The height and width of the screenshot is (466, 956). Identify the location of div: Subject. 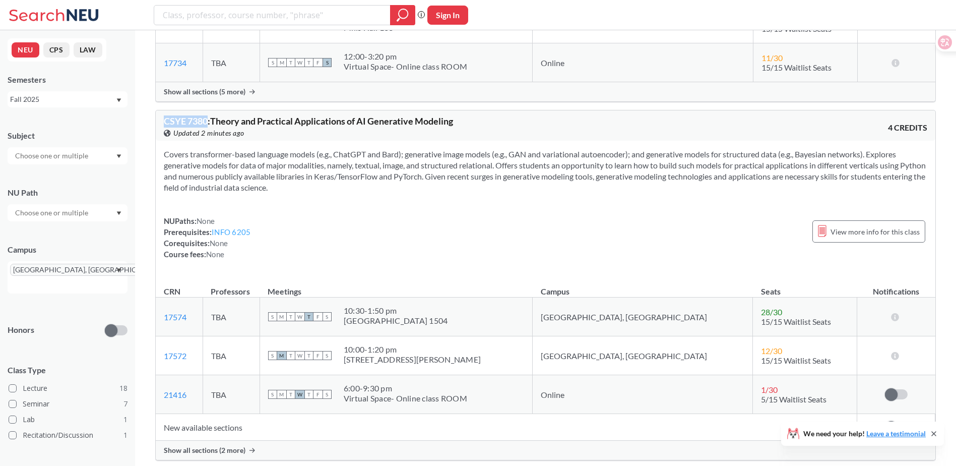
(68, 136).